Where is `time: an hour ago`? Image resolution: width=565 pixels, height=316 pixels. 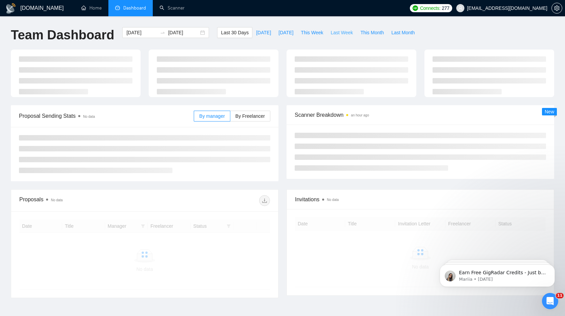
time: an hour ago is located at coordinates (360, 115).